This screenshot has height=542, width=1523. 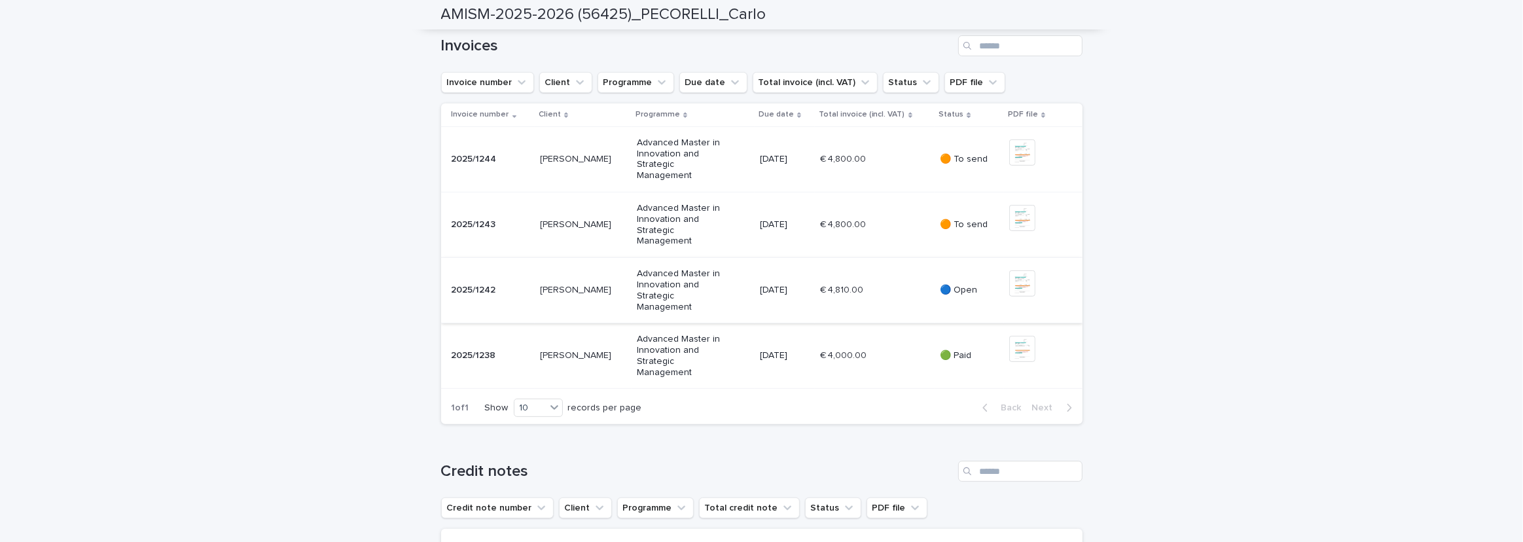 What do you see at coordinates (815, 82) in the screenshot?
I see `button: Total invoice (incl. VAT)` at bounding box center [815, 82].